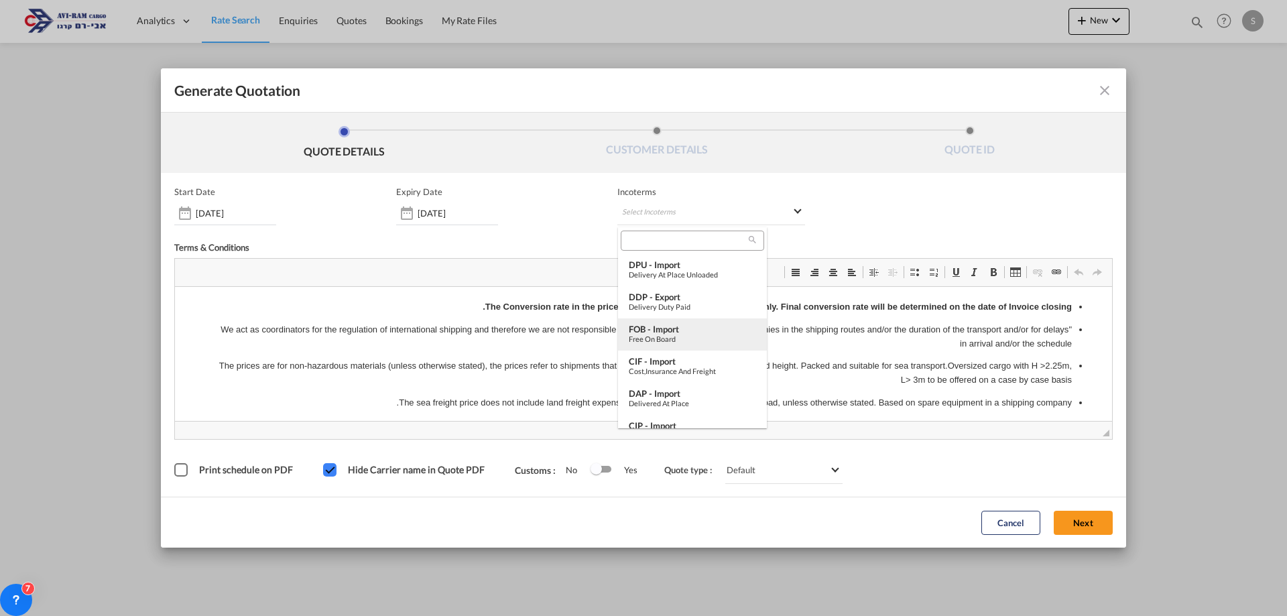 This screenshot has width=1287, height=616. Describe the element at coordinates (692, 306) in the screenshot. I see `div: Delivery Duty Paid` at that location.